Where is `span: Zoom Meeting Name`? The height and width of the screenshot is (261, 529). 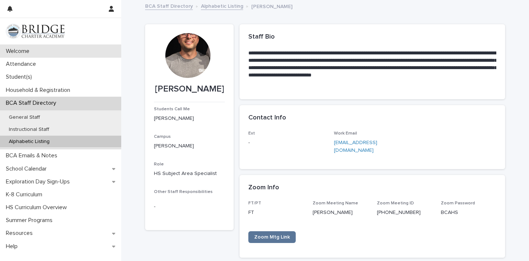 span: Zoom Meeting Name is located at coordinates (335, 203).